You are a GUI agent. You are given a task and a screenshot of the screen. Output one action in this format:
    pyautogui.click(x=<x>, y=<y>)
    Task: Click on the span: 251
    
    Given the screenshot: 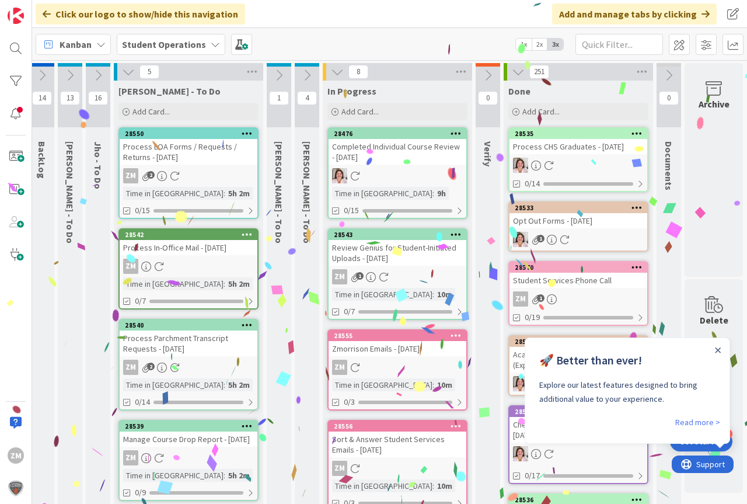 What is the action you would take?
    pyautogui.click(x=539, y=72)
    